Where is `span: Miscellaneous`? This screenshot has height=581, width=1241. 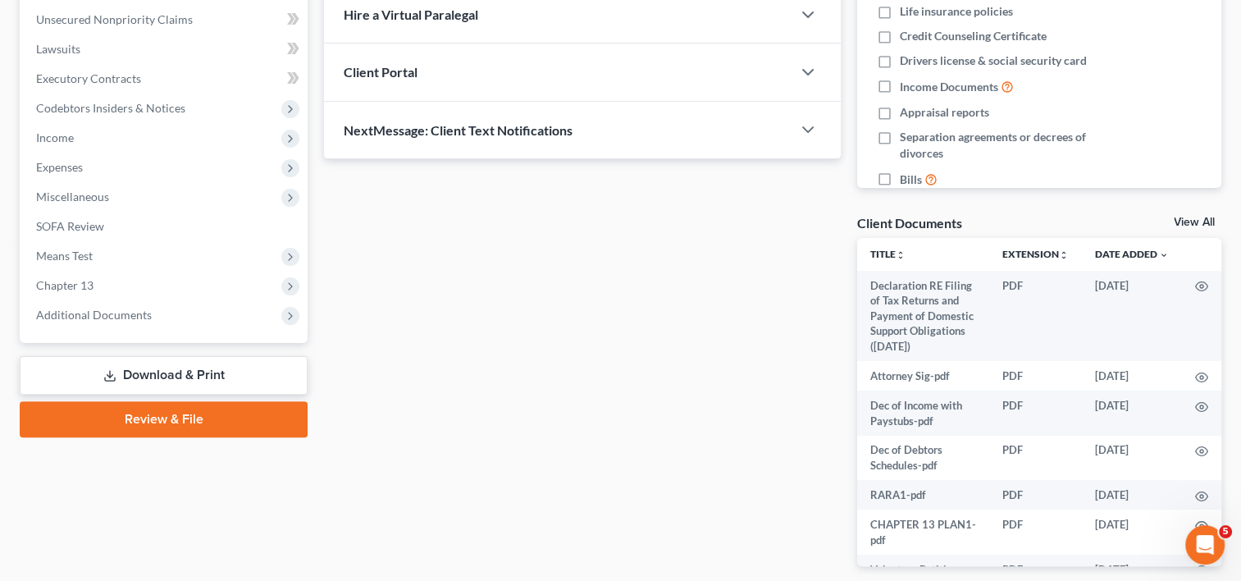 span: Miscellaneous is located at coordinates (72, 196).